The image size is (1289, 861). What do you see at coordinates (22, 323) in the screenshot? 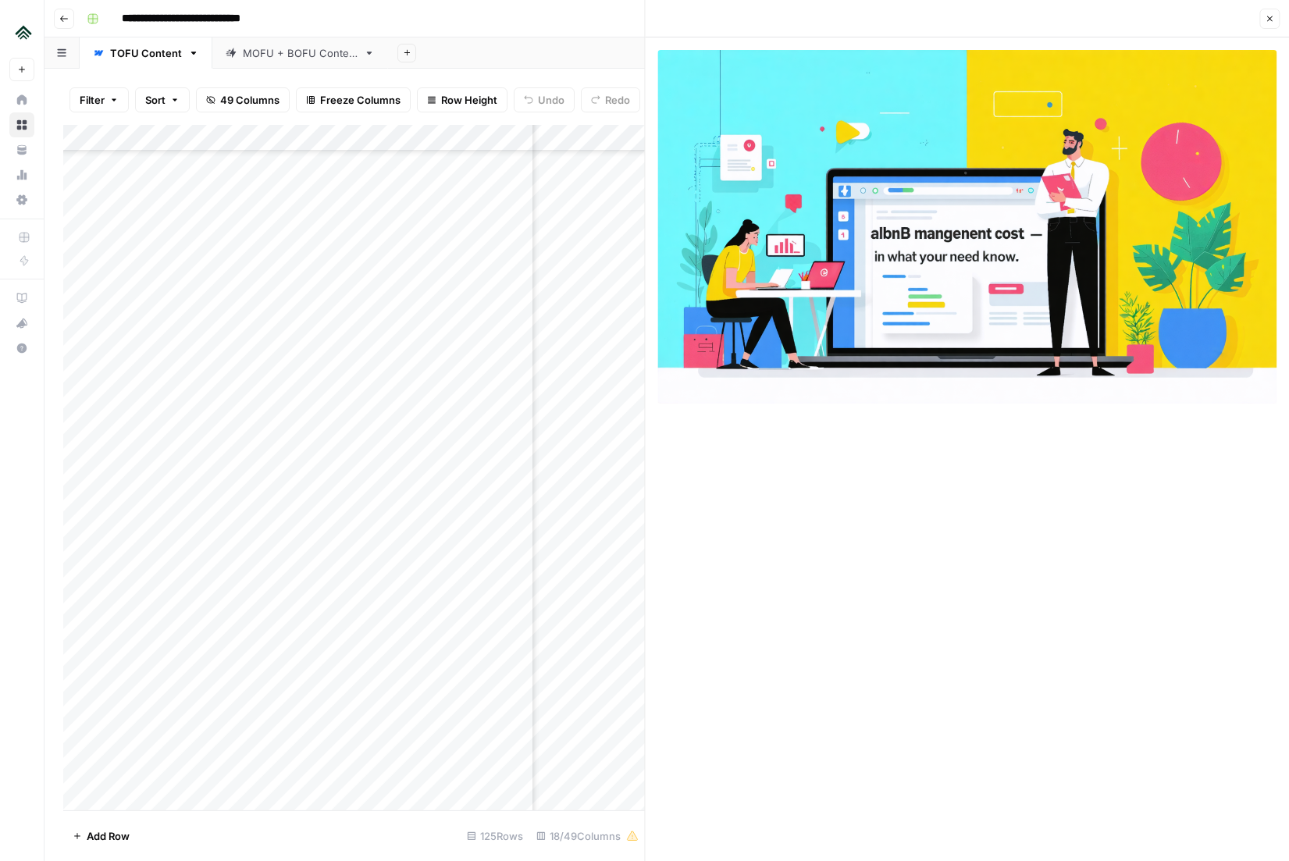
I see `button: What's new?` at bounding box center [22, 323].